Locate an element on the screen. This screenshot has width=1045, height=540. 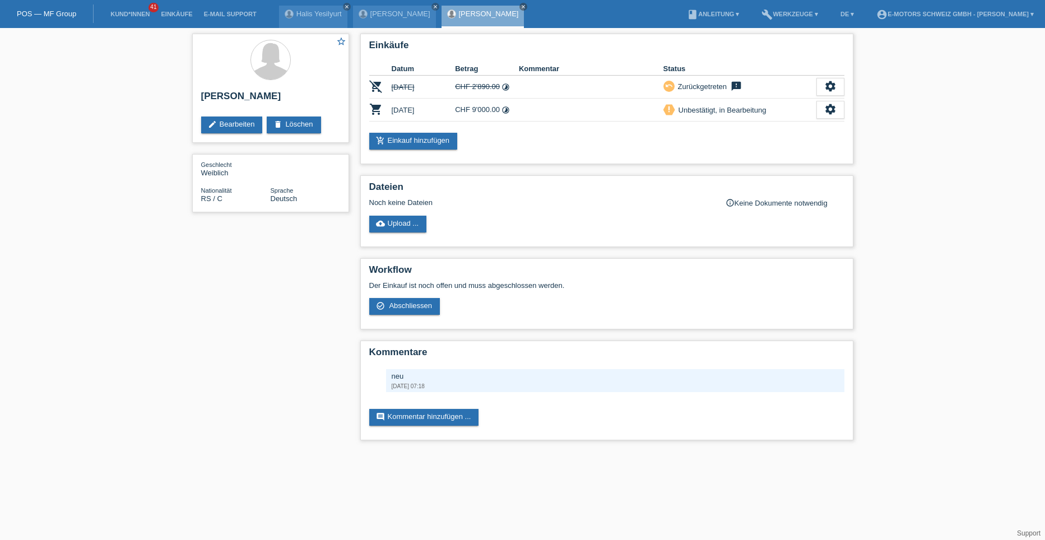
a: add_shopping_cartEinkauf hinzufügen is located at coordinates (413, 141).